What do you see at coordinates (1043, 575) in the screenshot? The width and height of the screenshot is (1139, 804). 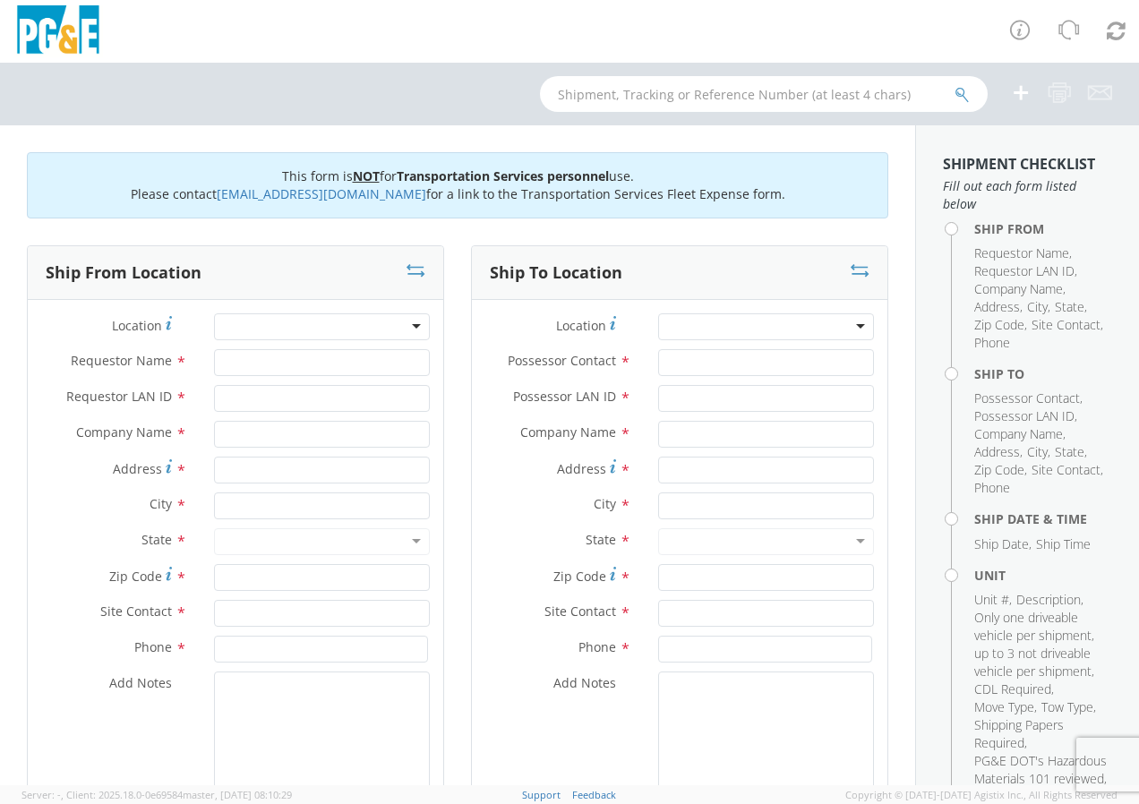 I see `h4: Unit` at bounding box center [1043, 575].